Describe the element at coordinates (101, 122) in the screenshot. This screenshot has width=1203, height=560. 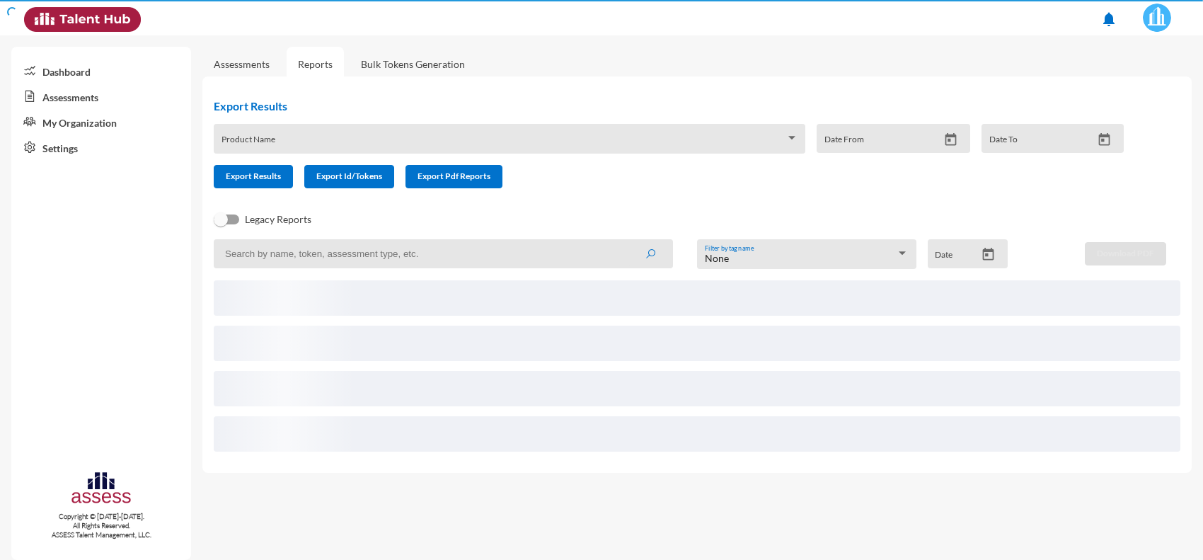
I see `a: My Organization` at that location.